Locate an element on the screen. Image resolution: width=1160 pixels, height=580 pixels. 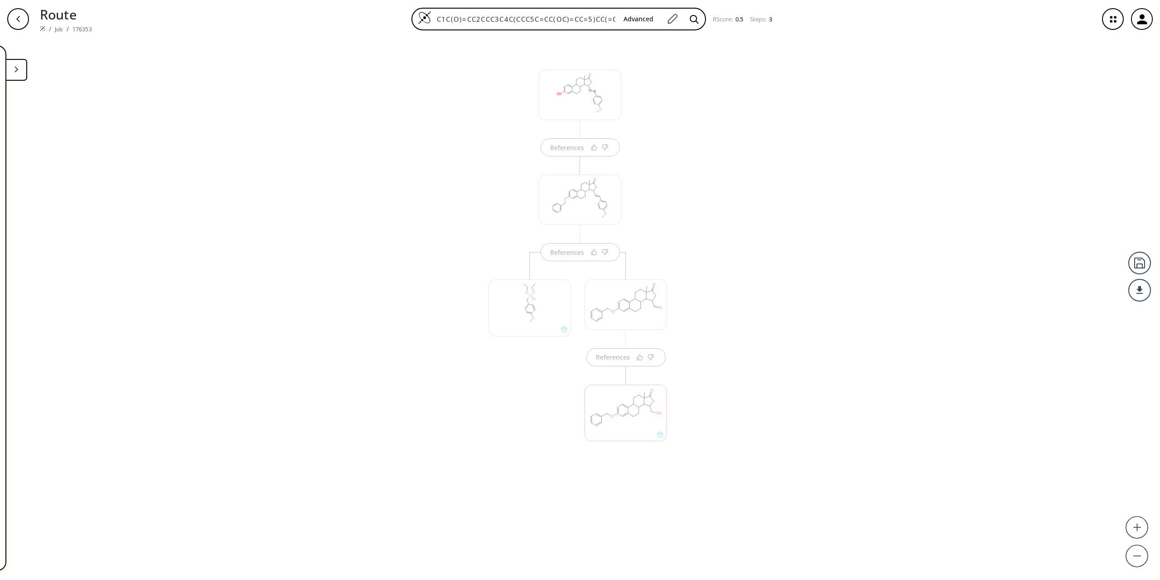
input: Enter SMILES is located at coordinates (524, 19).